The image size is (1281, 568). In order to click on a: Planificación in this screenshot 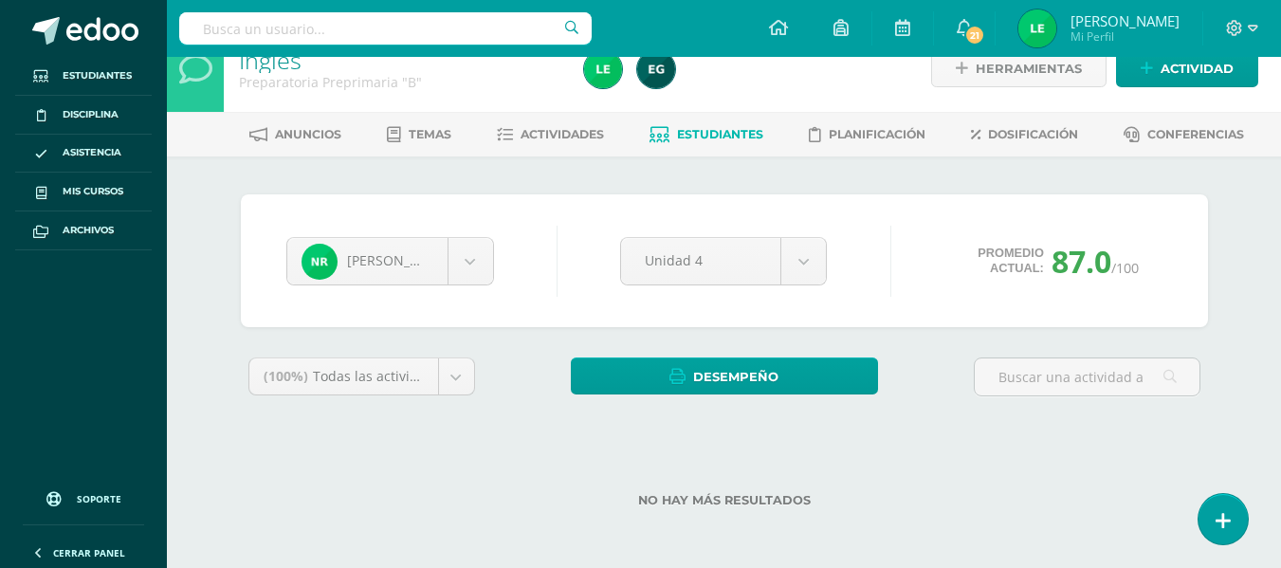, I will do `click(867, 135)`.